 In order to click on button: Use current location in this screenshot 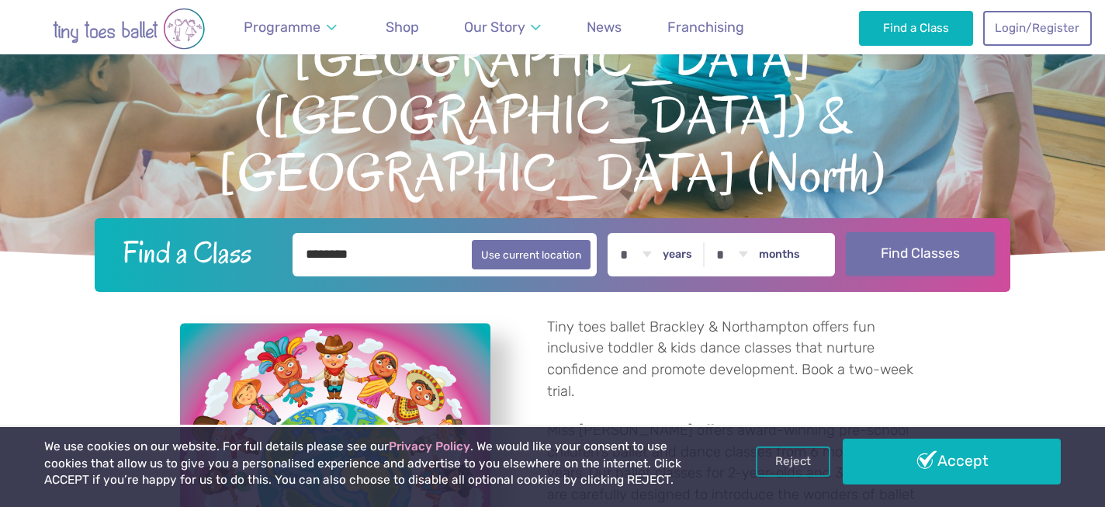, I will do `click(531, 255)`.